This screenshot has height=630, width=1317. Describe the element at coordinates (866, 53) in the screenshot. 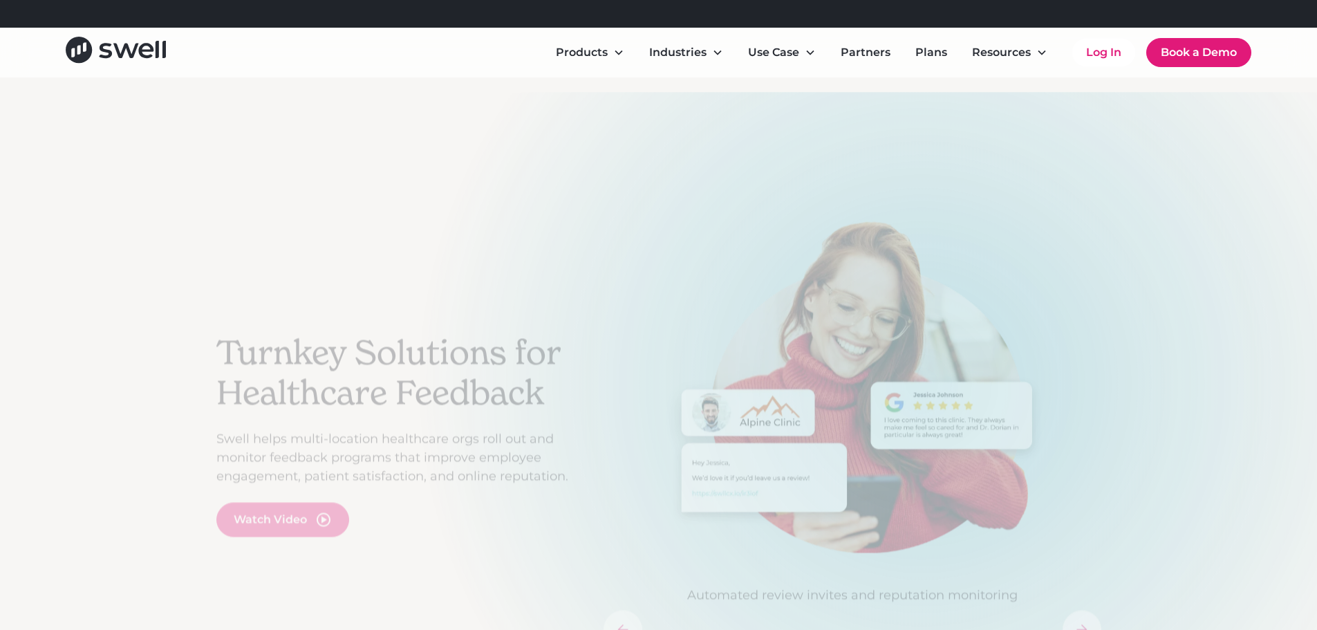

I see `a: Partners` at that location.